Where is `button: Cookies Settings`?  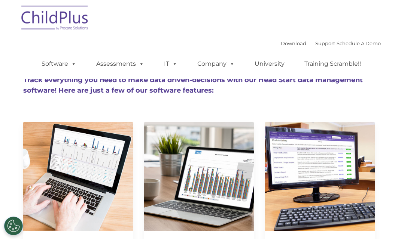
button: Cookies Settings is located at coordinates (13, 226).